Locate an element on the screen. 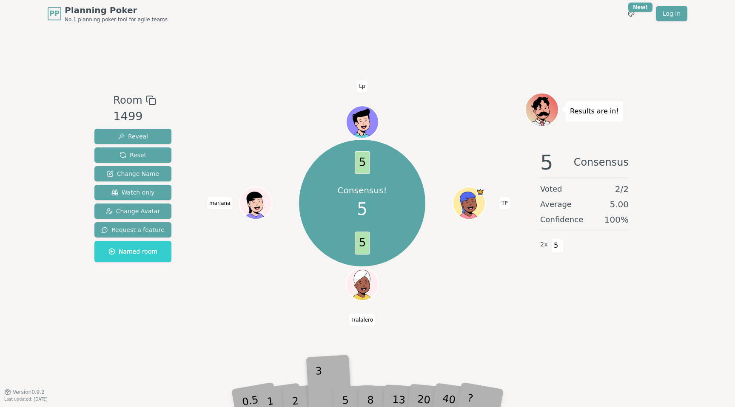  span: Average is located at coordinates (556, 204).